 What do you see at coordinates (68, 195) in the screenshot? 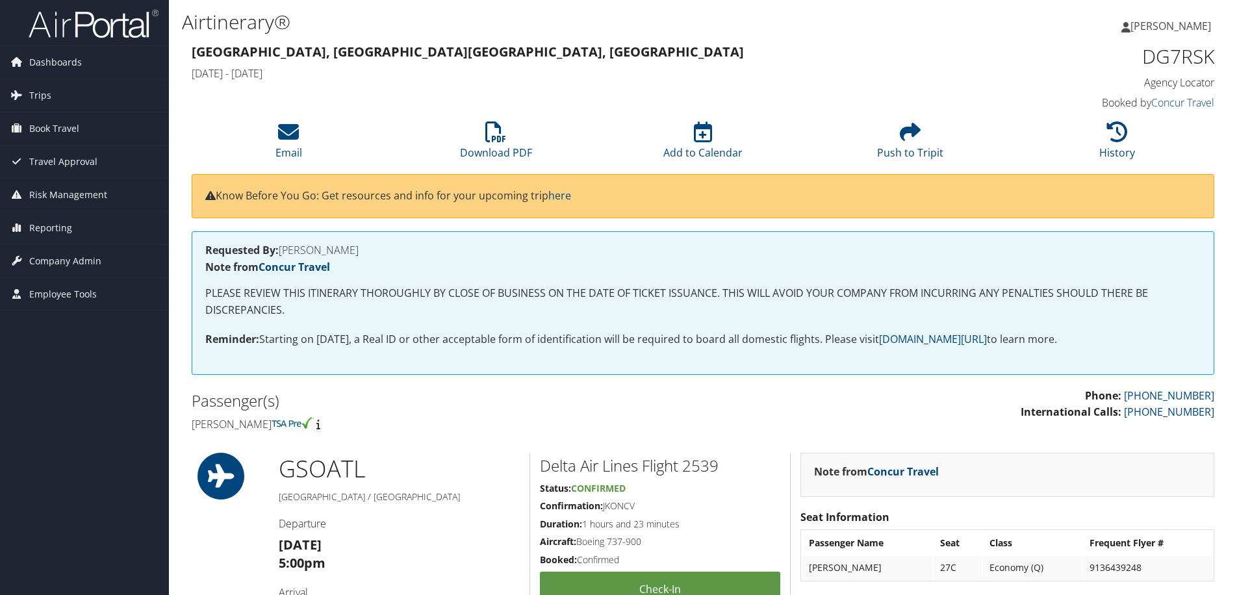
I see `span: Risk Management` at bounding box center [68, 195].